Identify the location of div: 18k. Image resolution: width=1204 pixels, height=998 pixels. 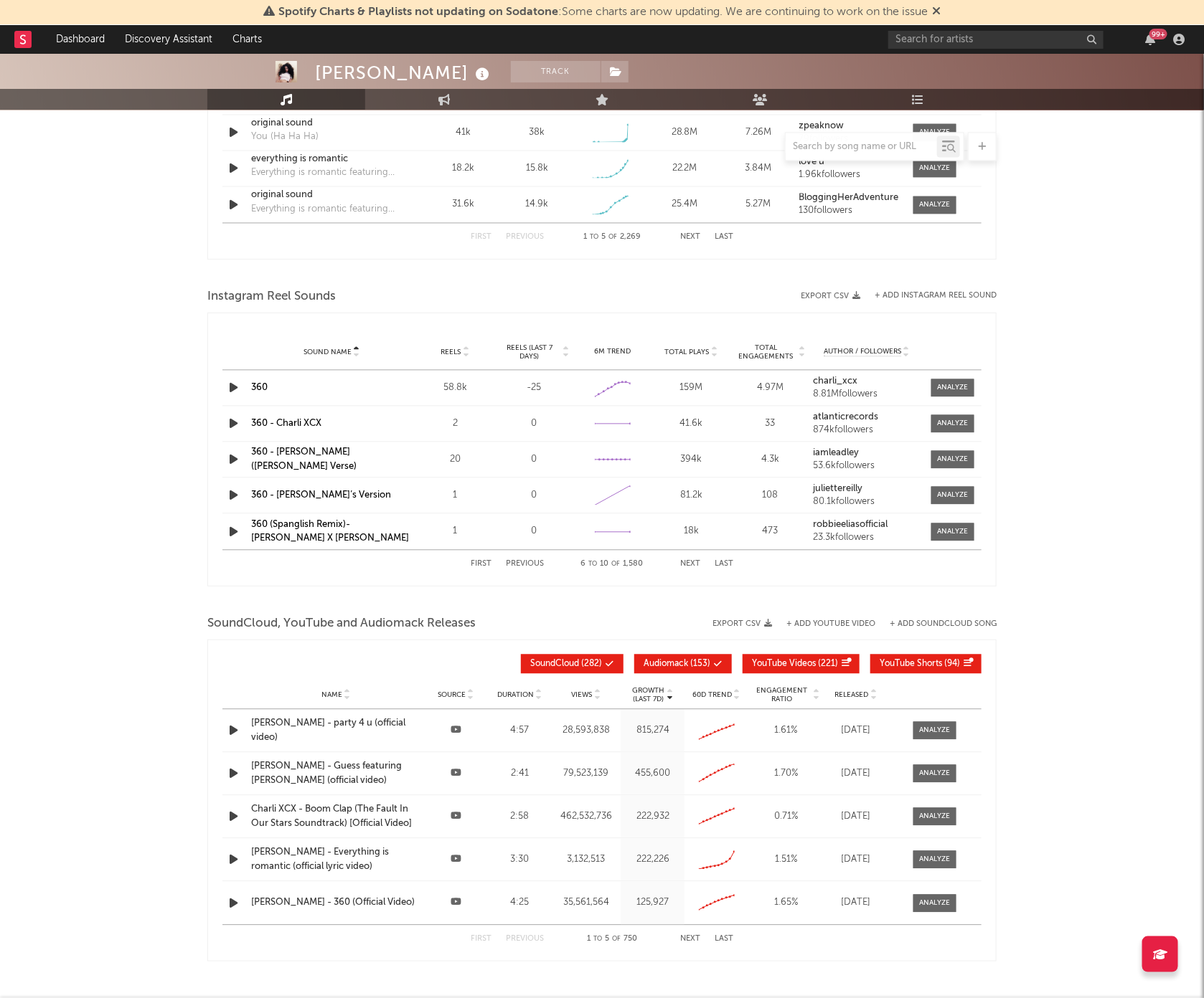
(691, 532).